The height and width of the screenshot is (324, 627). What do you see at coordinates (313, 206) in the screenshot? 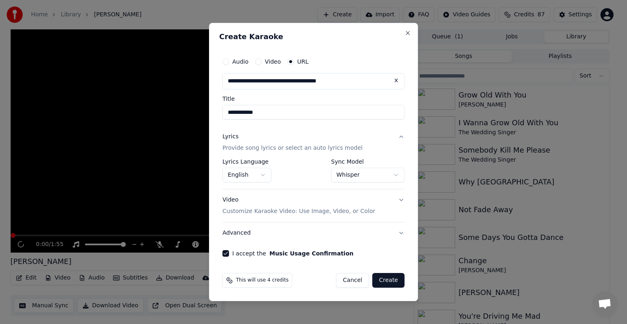
I see `button: VideoCustomize Karaoke Video: Use Image, Video, or Color` at bounding box center [313, 206].